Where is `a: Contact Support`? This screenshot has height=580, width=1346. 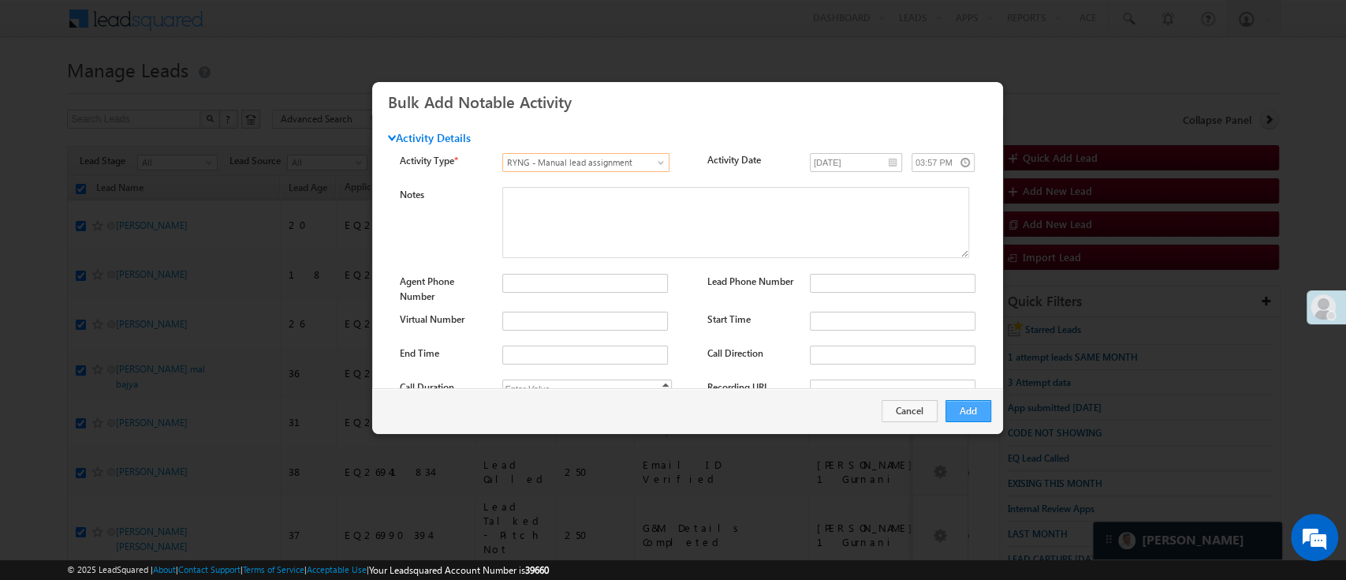 a: Contact Support is located at coordinates (209, 569).